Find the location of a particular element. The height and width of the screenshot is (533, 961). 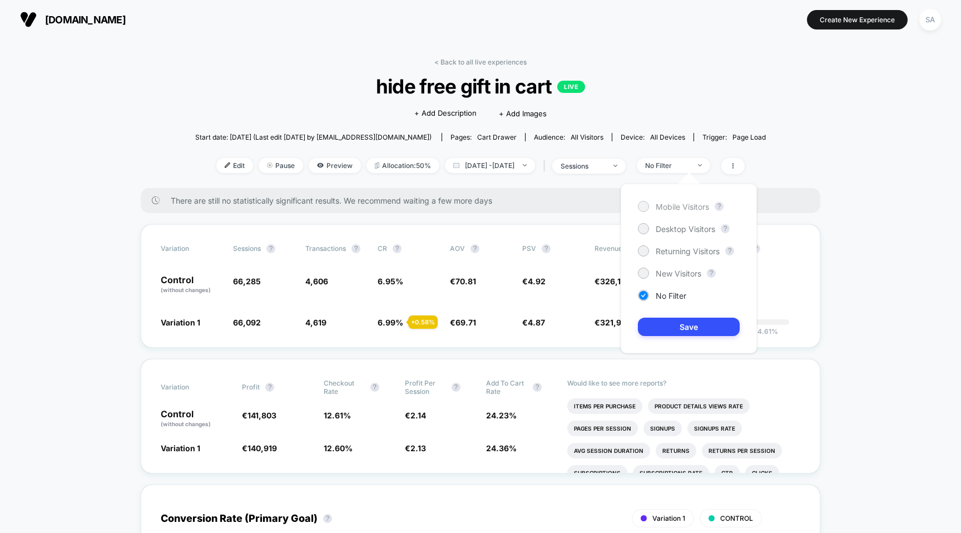

span: Desktop Visitors is located at coordinates (685, 229).